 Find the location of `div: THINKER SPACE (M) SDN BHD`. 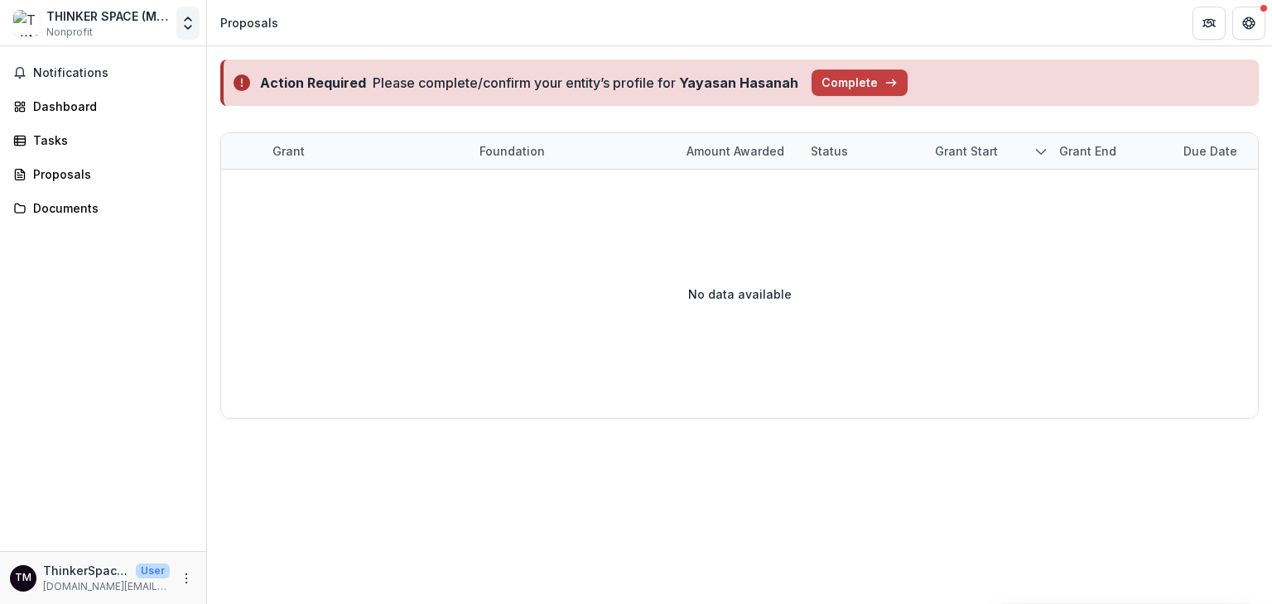

div: THINKER SPACE (M) SDN BHD is located at coordinates (108, 16).